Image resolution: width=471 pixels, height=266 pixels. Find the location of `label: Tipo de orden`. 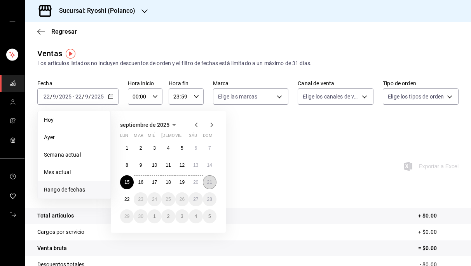

label: Tipo de orden is located at coordinates (420, 83).